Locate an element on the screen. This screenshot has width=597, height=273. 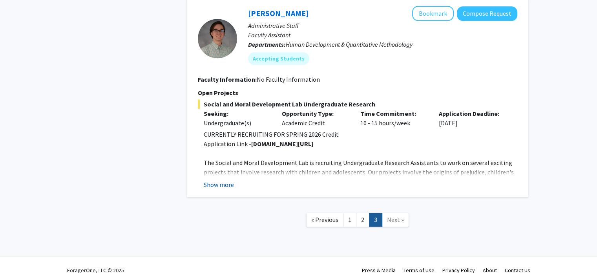
nav: Page navigation is located at coordinates (357, 221).